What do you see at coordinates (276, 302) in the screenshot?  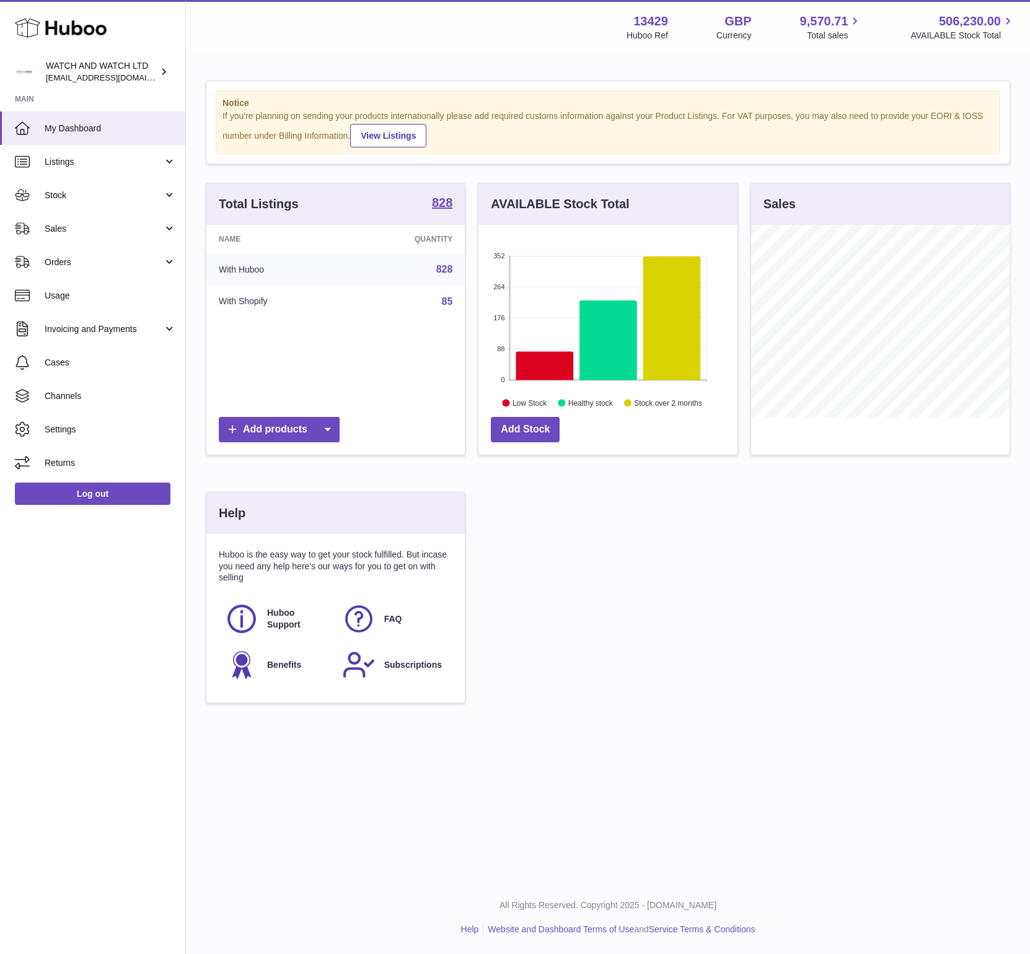 I see `td: With Shopify` at bounding box center [276, 302].